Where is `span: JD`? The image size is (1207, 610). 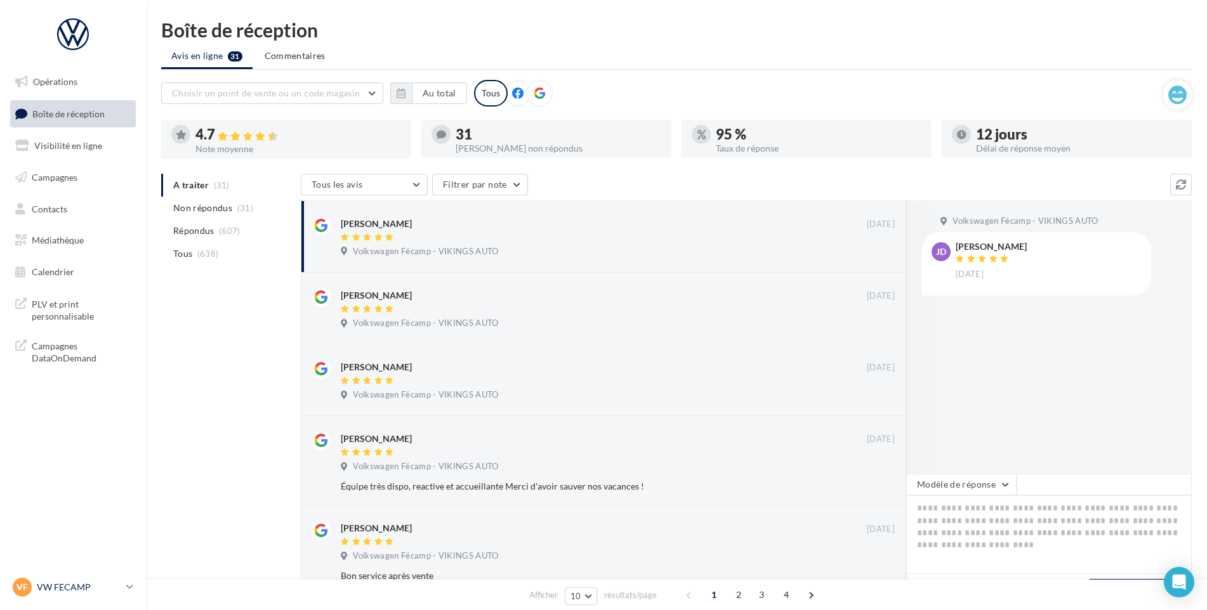 span: JD is located at coordinates (941, 252).